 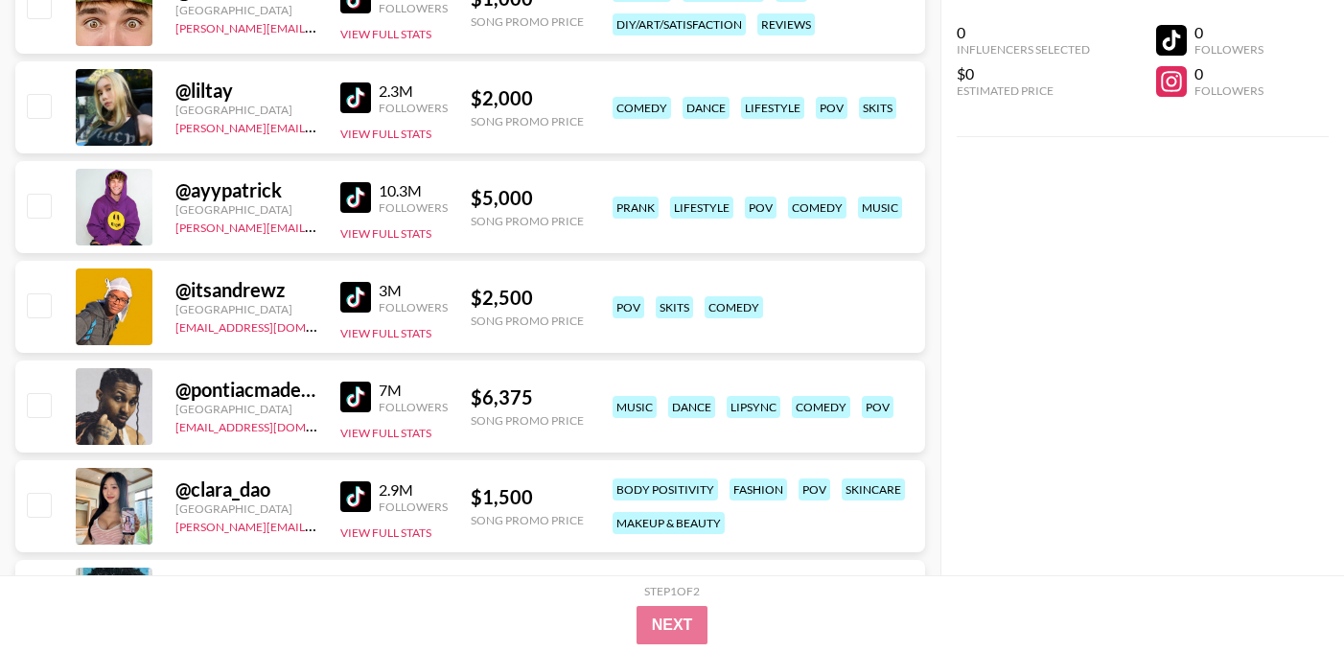 What do you see at coordinates (1023, 74) in the screenshot?
I see `div: $0` at bounding box center [1023, 74].